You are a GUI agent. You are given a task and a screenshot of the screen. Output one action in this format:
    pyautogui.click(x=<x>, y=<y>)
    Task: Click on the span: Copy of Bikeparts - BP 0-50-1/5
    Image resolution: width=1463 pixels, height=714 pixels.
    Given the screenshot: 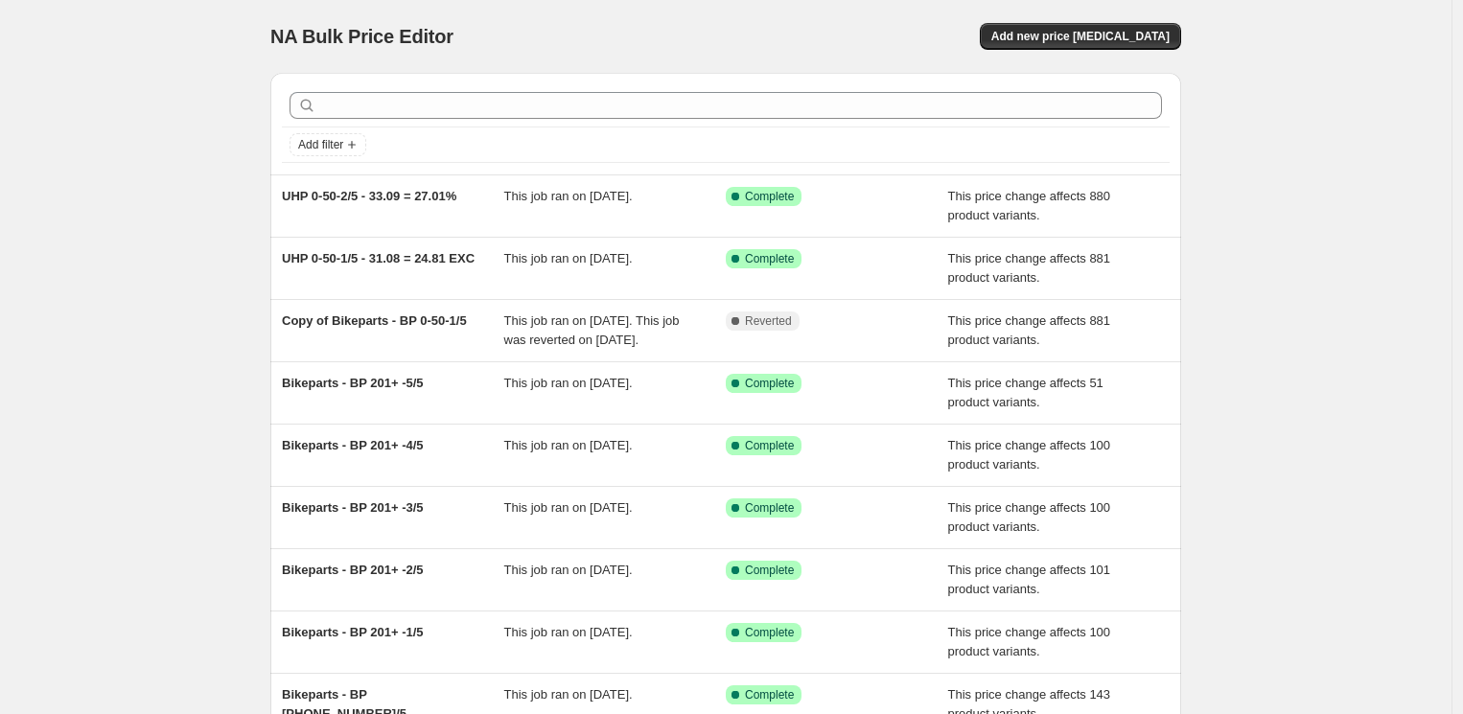 What is the action you would take?
    pyautogui.click(x=374, y=320)
    